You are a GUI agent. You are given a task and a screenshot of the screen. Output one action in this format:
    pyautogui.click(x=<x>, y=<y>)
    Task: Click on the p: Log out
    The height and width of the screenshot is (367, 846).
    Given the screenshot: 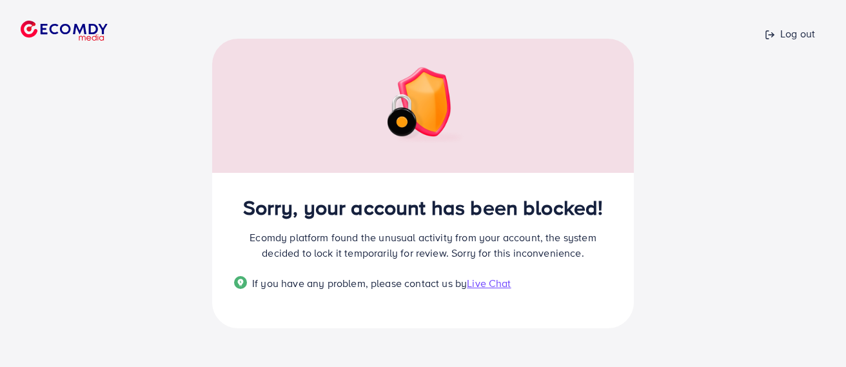 What is the action you would take?
    pyautogui.click(x=790, y=34)
    